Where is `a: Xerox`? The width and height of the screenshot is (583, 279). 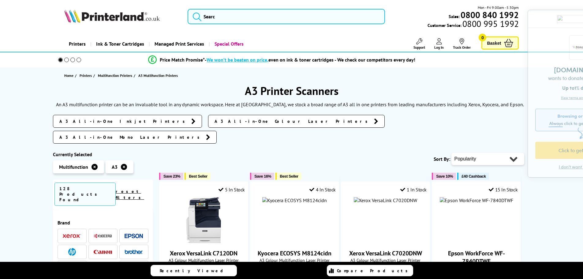 a: Xerox is located at coordinates (72, 236).